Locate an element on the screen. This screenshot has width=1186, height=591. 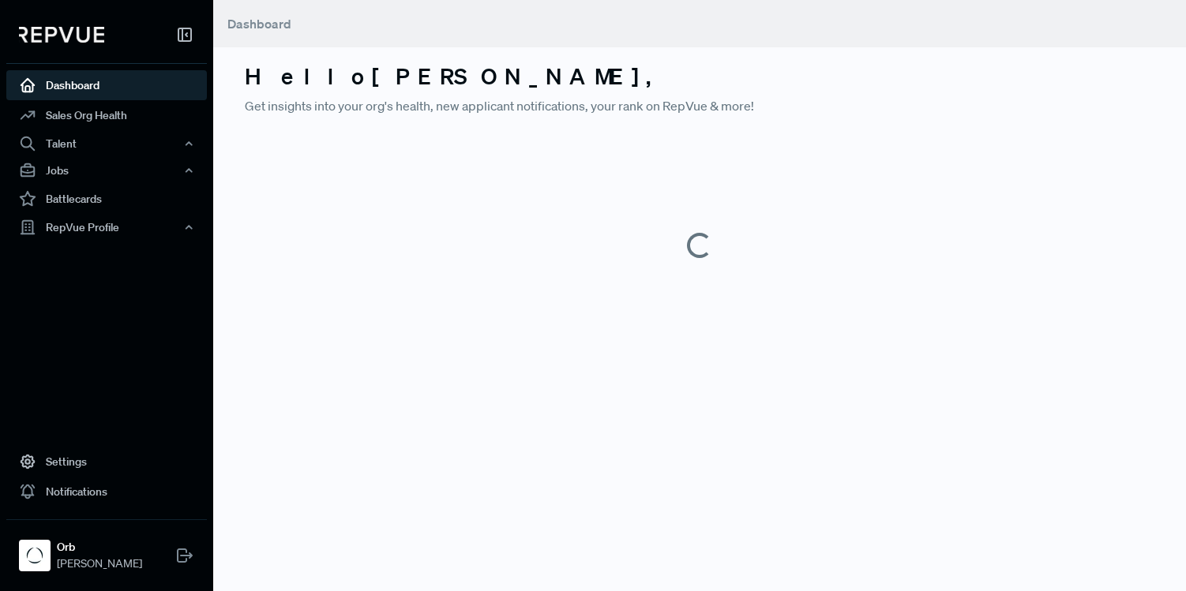
p: Get insights into your org's health, new applicant notifications, your rank on RepVue & more! is located at coordinates (699, 106).